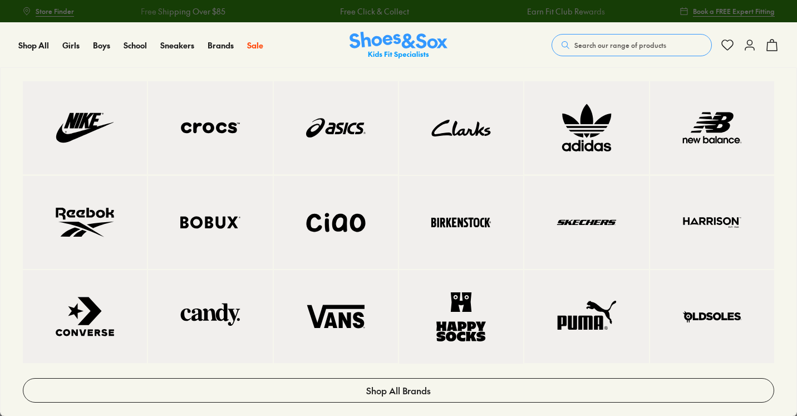 This screenshot has height=416, width=797. Describe the element at coordinates (183, 11) in the screenshot. I see `a: Free Shipping Over $85` at that location.